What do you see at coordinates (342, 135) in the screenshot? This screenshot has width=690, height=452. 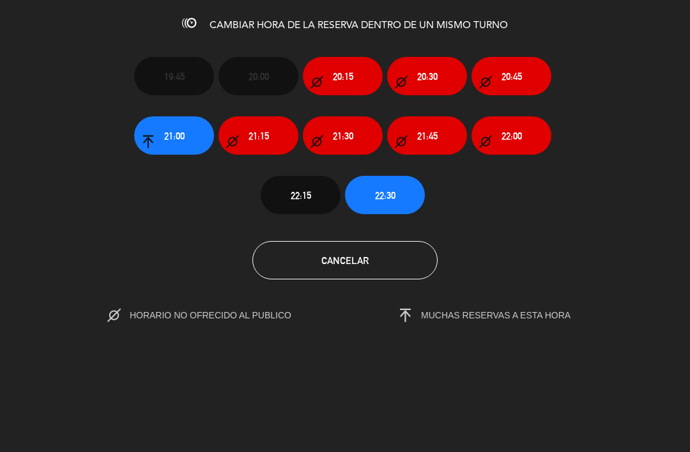 I see `button: 21:30` at bounding box center [342, 135].